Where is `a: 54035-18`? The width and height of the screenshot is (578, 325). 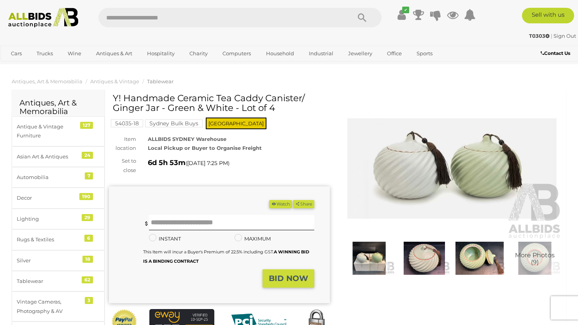 a: 54035-18 is located at coordinates (127, 123).